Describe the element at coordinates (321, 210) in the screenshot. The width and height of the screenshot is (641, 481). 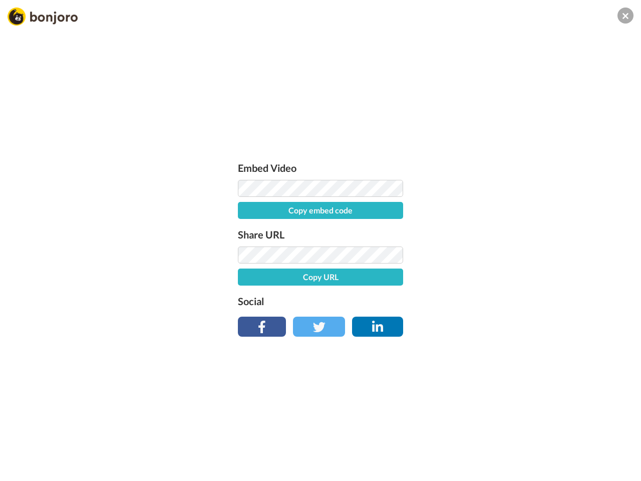
I see `button: Copy embed code` at that location.